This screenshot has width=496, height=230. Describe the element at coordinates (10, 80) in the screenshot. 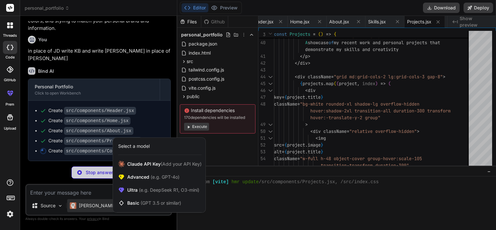

I see `label: GitHub` at that location.